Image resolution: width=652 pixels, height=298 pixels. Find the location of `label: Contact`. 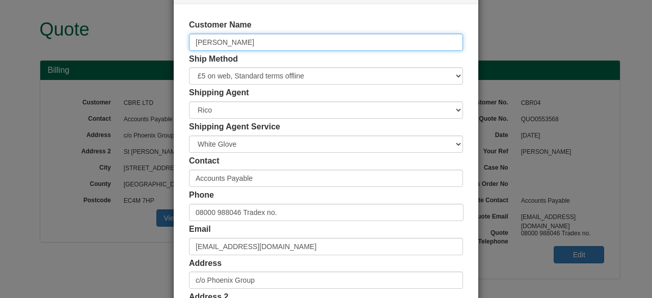

label: Contact is located at coordinates (204, 161).